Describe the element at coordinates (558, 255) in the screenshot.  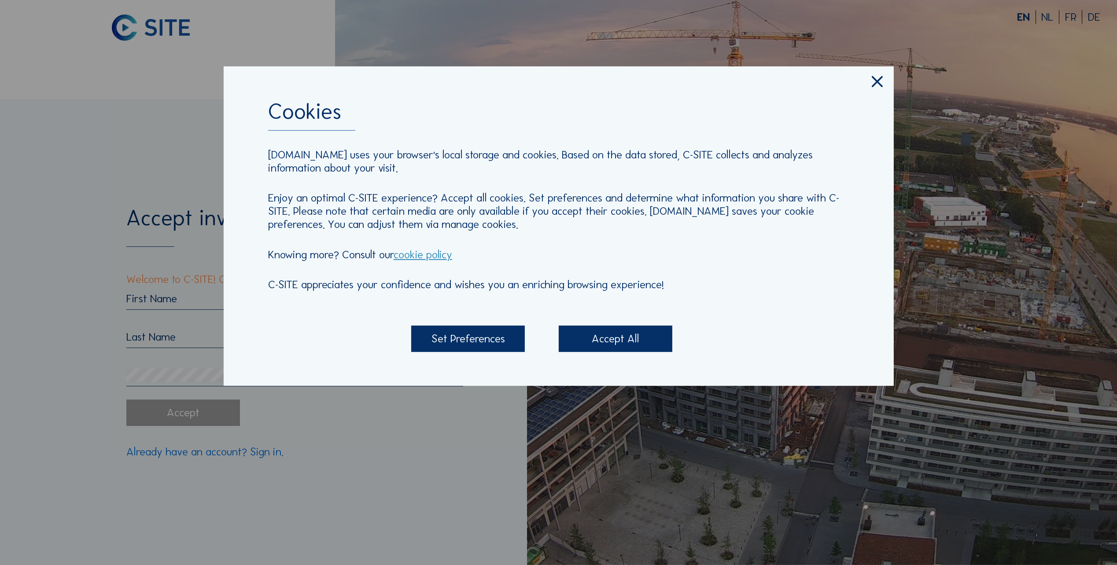
I see `p: Knowing more? Consult our` at that location.